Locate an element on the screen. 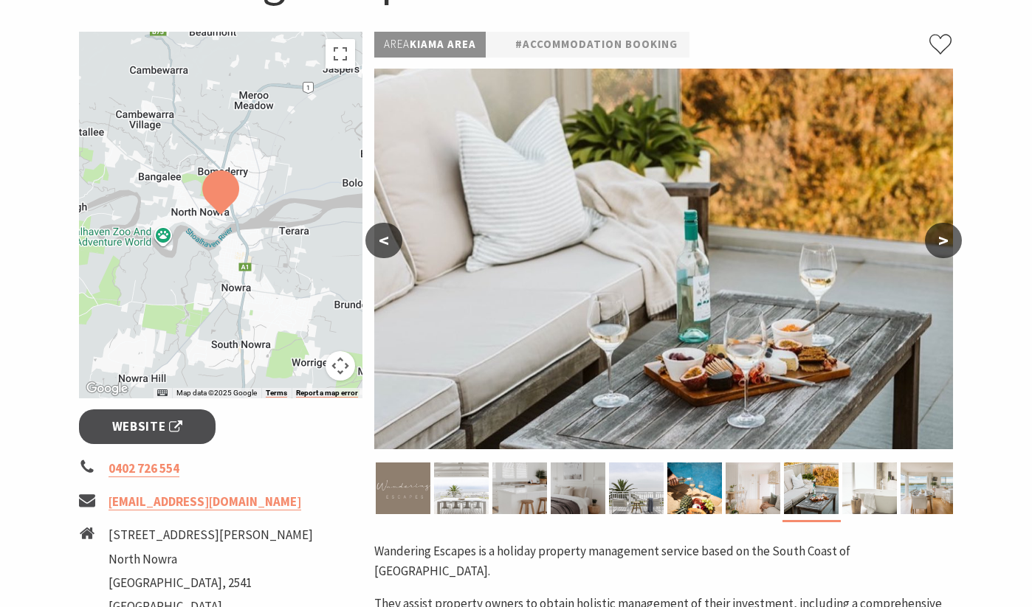  button: Toggle fullscreen view is located at coordinates (340, 54).